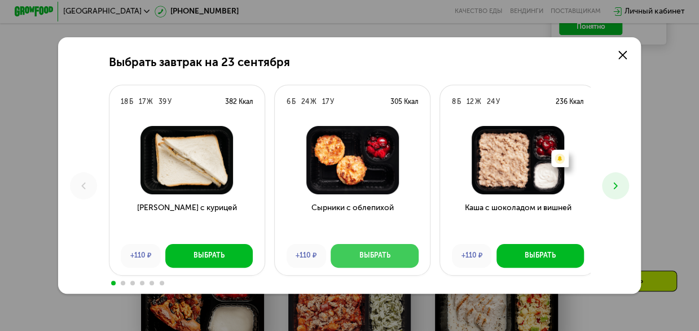 Image resolution: width=699 pixels, height=331 pixels. What do you see at coordinates (199, 62) in the screenshot?
I see `h2: Выбрать завтрак на 23 сентября` at bounding box center [199, 62].